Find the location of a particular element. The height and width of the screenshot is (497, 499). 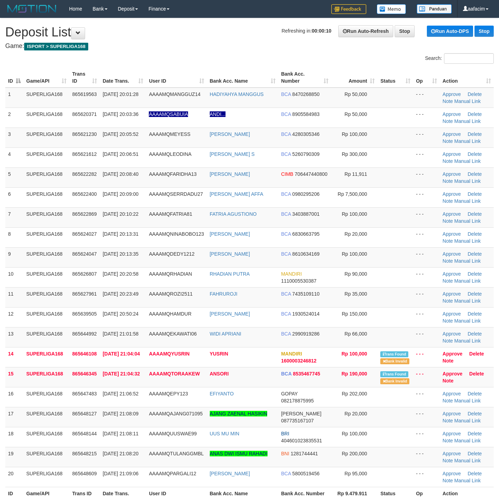

span: 865622400 is located at coordinates (84, 194).